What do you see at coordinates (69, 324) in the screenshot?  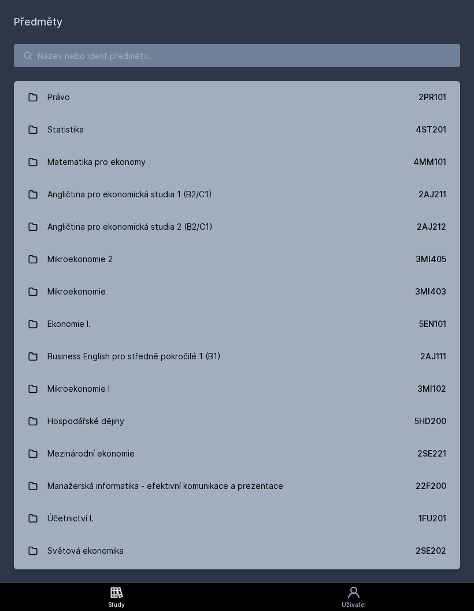 I see `div: Ekonomie I.` at bounding box center [69, 324].